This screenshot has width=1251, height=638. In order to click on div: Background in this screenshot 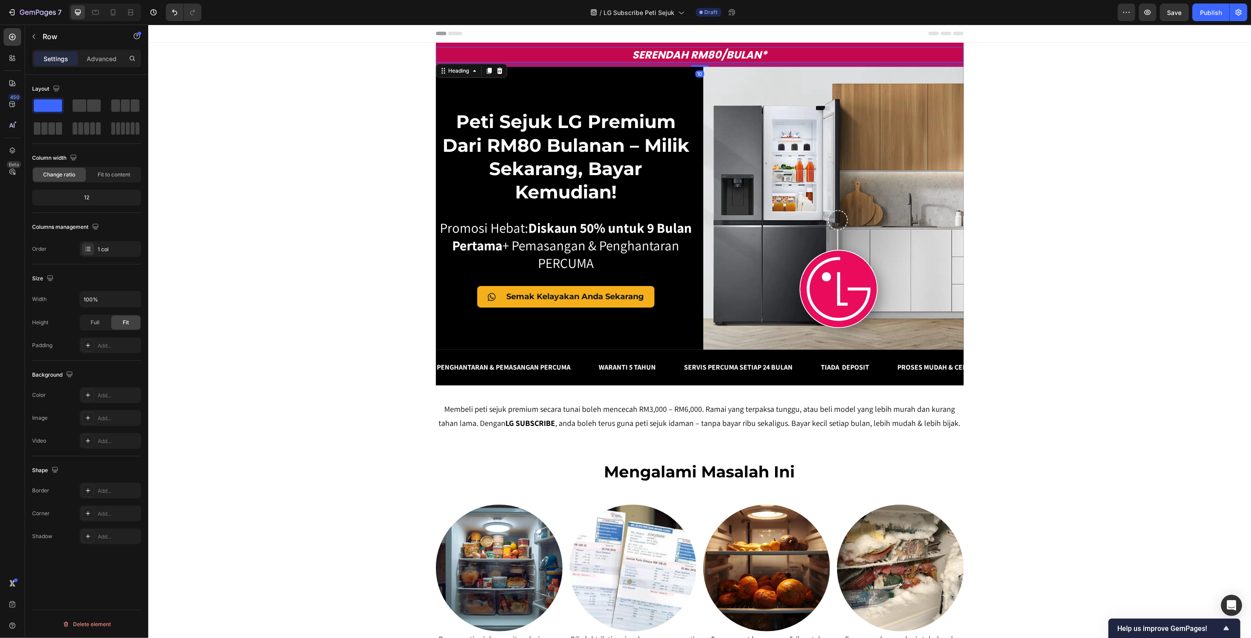, I will do `click(53, 375)`.